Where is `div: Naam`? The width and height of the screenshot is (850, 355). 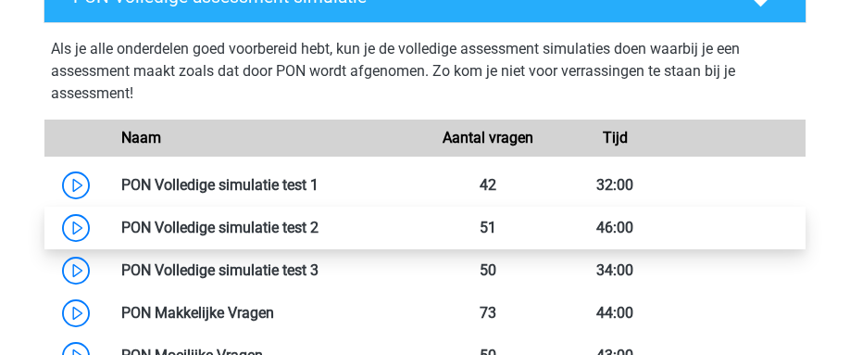 div: Naam is located at coordinates (266, 138).